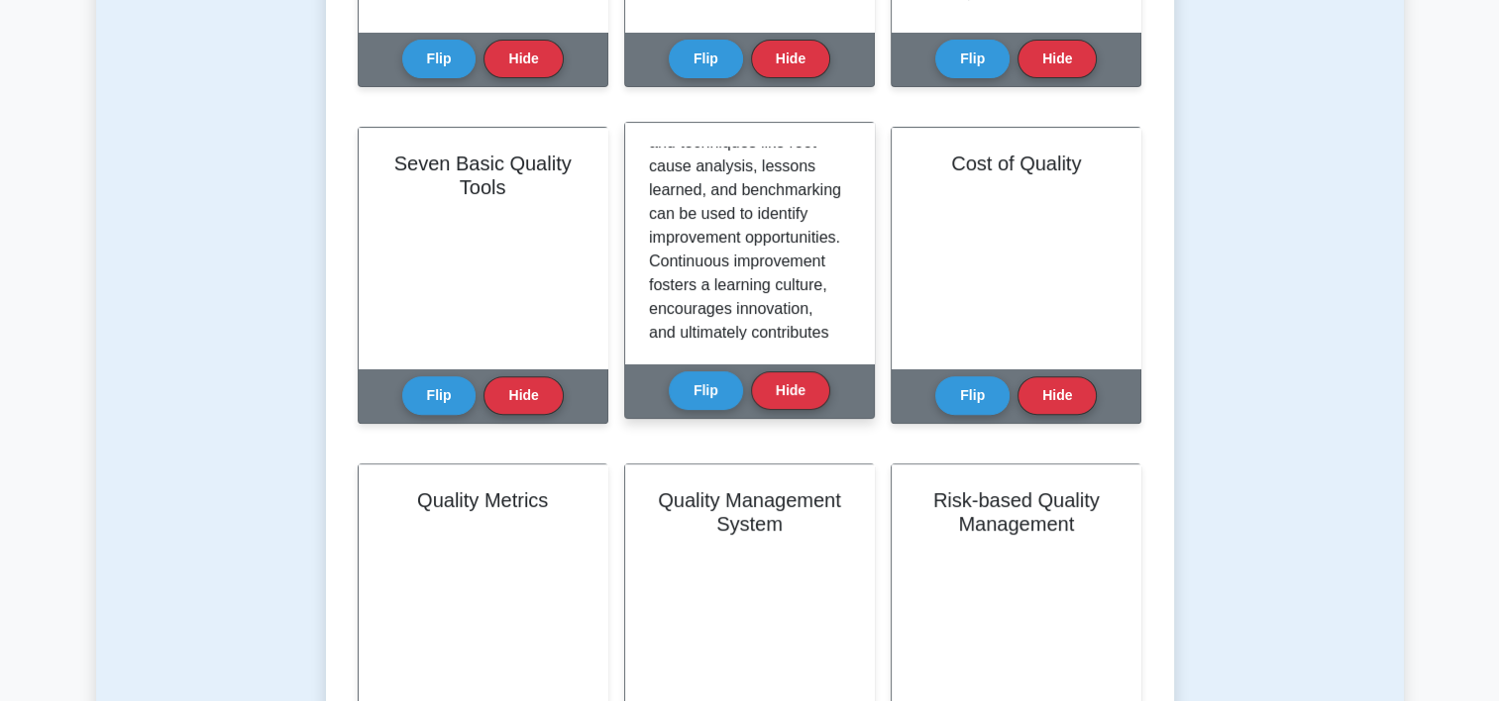 The image size is (1499, 701). Describe the element at coordinates (483, 175) in the screenshot. I see `h2: Seven Basic Quality Tools` at that location.